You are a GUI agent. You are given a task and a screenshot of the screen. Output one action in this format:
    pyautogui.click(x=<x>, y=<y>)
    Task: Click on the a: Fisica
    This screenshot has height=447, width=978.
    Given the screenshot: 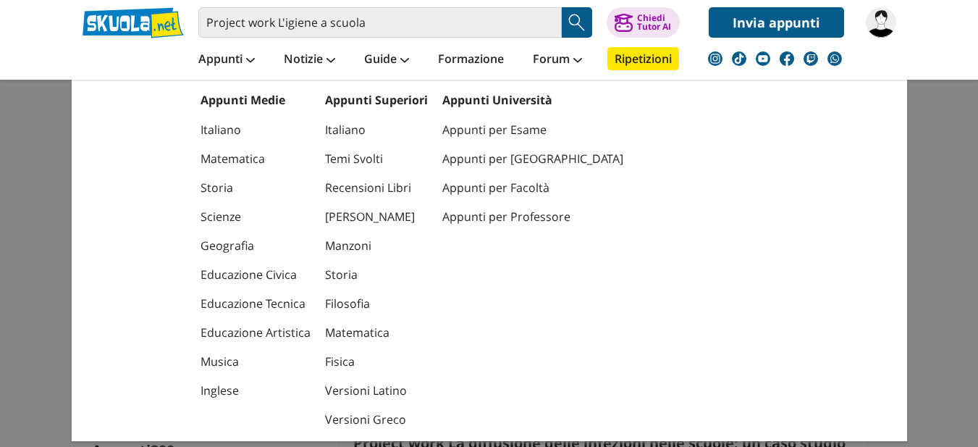 What is the action you would take?
    pyautogui.click(x=376, y=361)
    